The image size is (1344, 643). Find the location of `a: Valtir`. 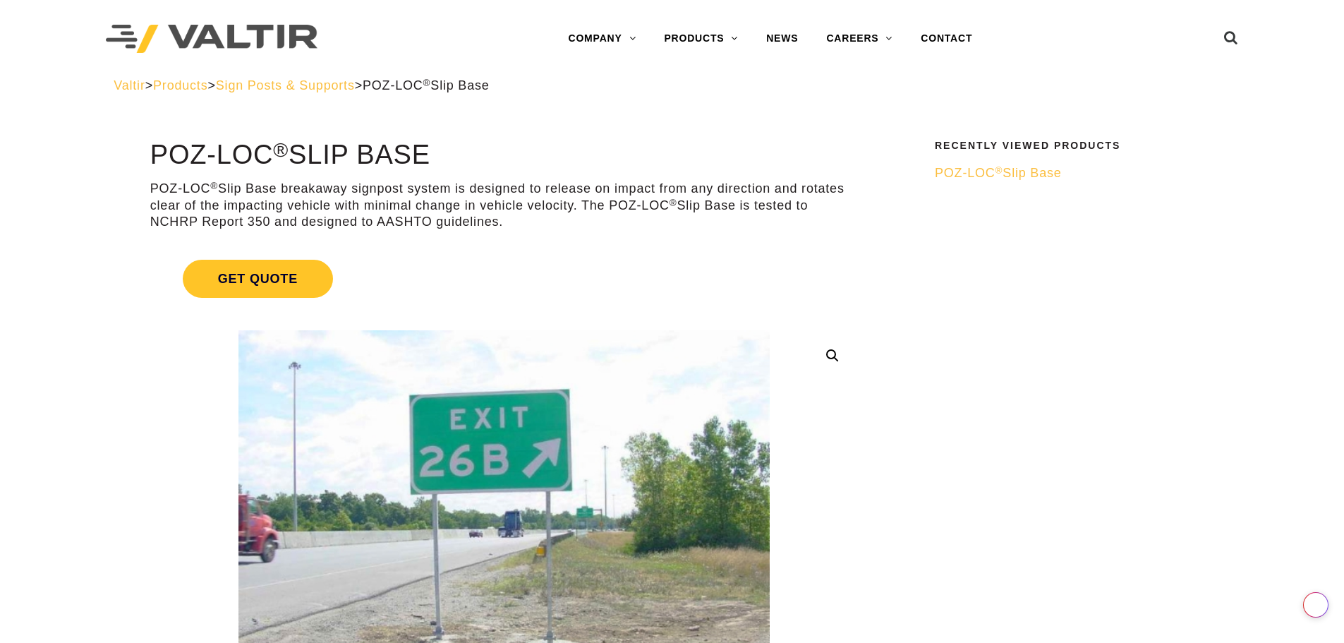

a: Valtir is located at coordinates (129, 85).